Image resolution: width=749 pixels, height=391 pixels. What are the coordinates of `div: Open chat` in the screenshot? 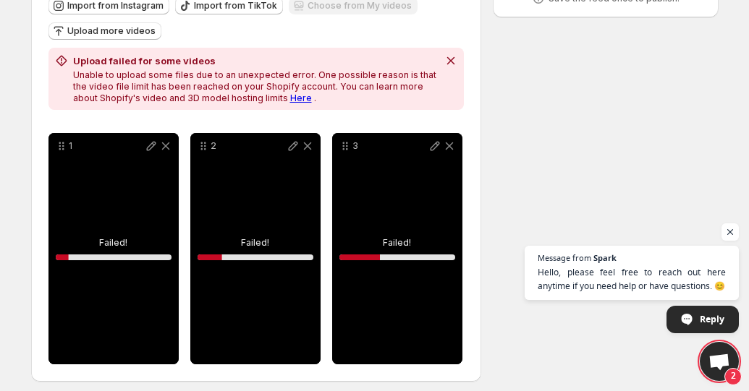 It's located at (719, 362).